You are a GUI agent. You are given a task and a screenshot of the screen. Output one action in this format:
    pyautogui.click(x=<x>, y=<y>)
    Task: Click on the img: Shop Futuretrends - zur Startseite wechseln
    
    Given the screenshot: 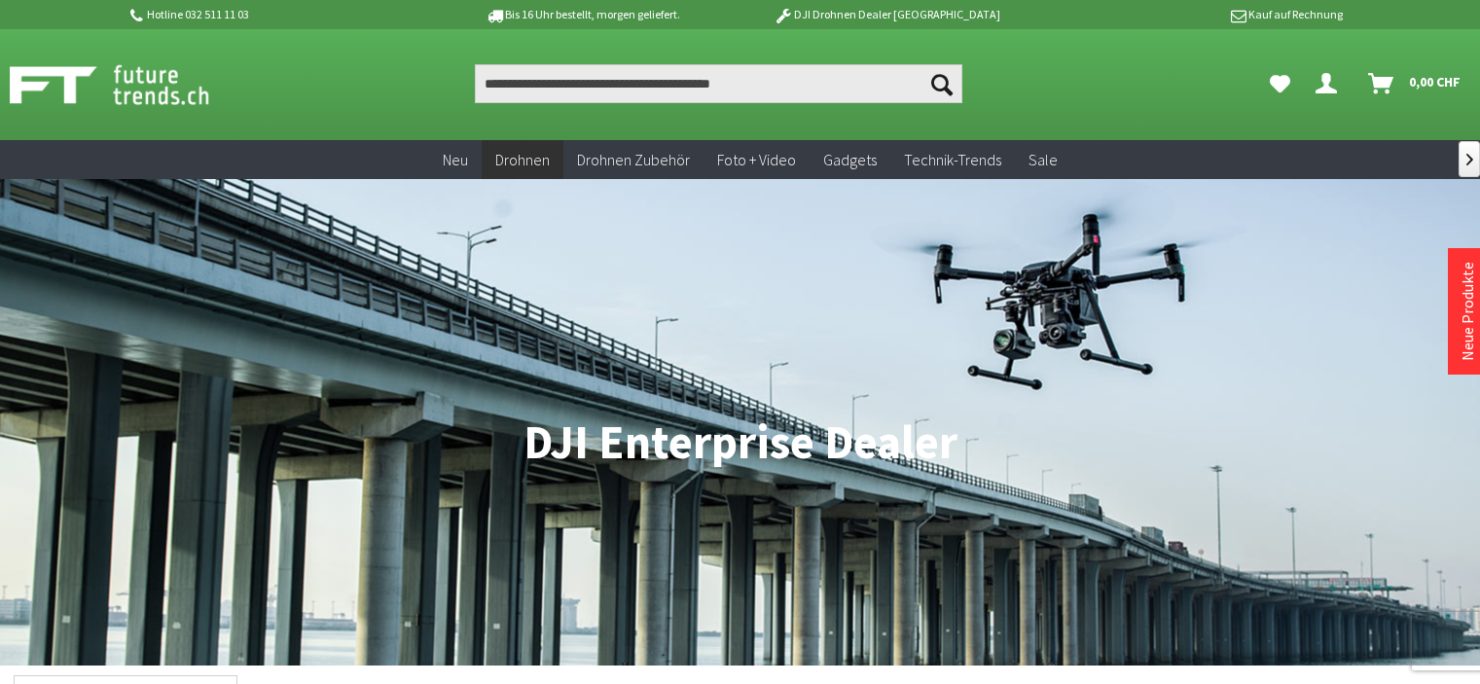 What is the action you would take?
    pyautogui.click(x=130, y=85)
    